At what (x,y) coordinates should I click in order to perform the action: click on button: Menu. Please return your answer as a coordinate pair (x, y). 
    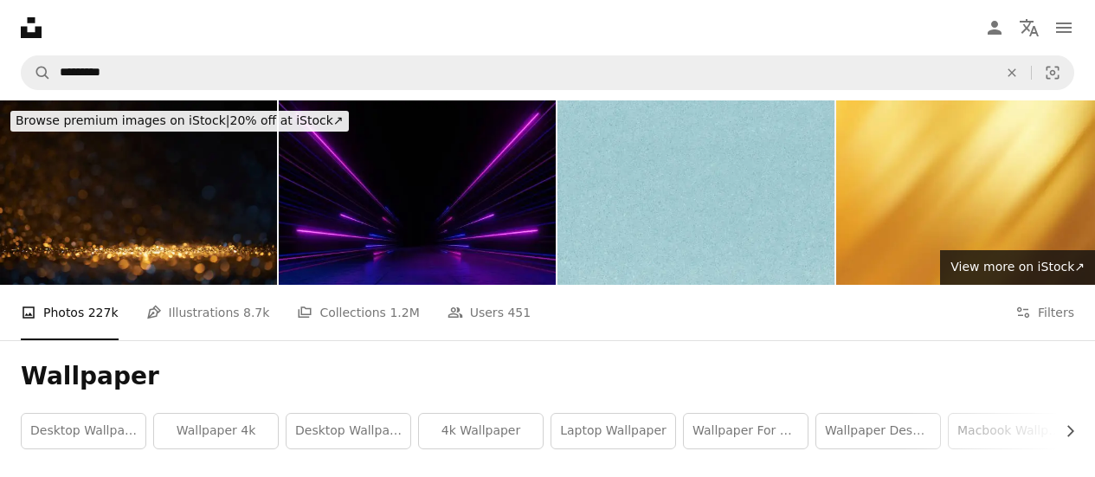
    Looking at the image, I should click on (1064, 28).